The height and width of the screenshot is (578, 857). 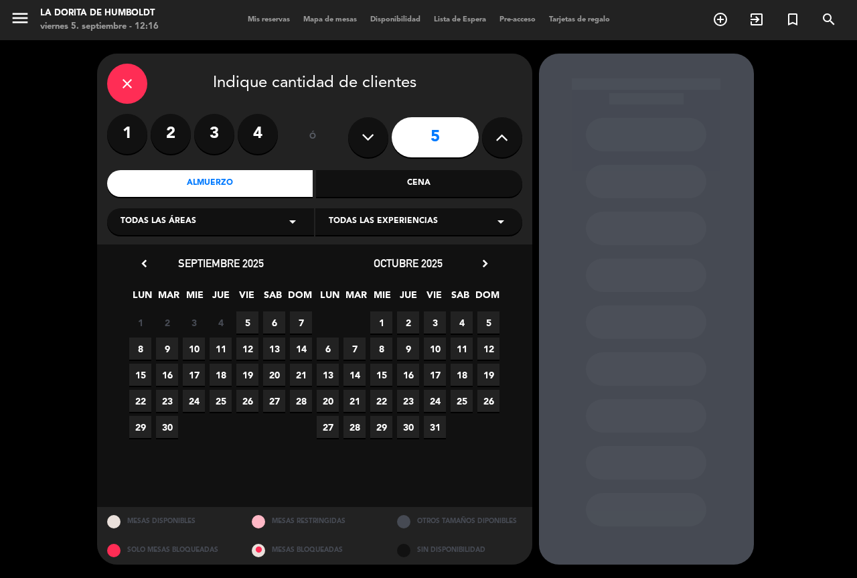 I want to click on span: 19, so click(x=488, y=374).